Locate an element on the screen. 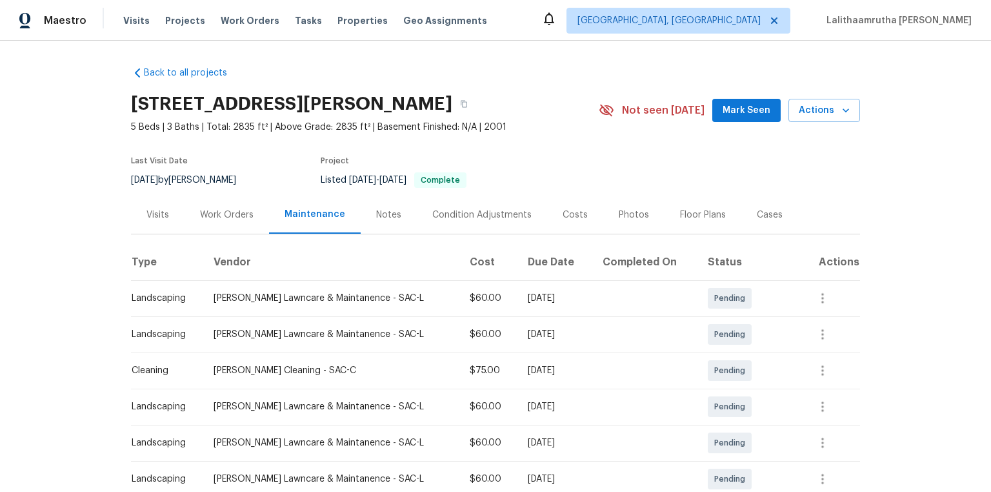 The height and width of the screenshot is (492, 991). span: Last Visit Date is located at coordinates (159, 161).